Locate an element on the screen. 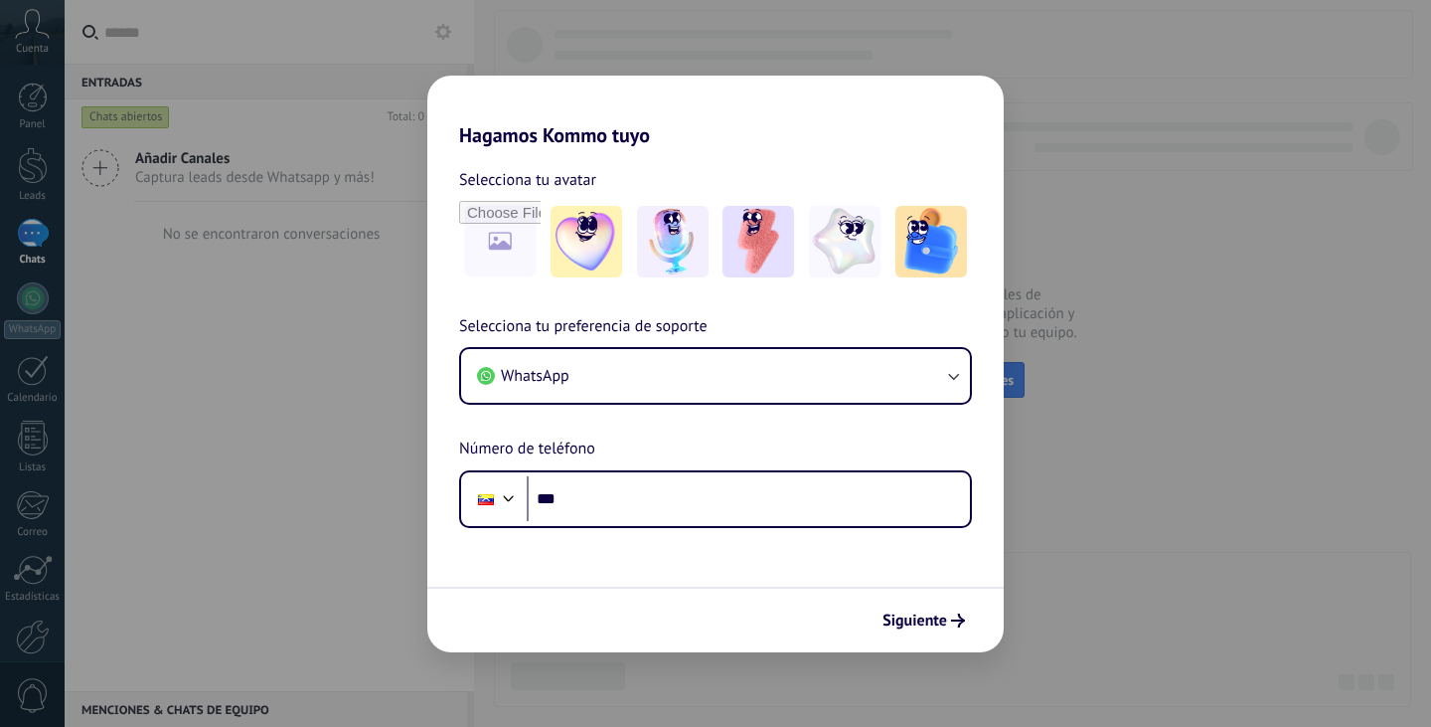 This screenshot has width=1431, height=727. img: -4.jpeg is located at coordinates (845, 242).